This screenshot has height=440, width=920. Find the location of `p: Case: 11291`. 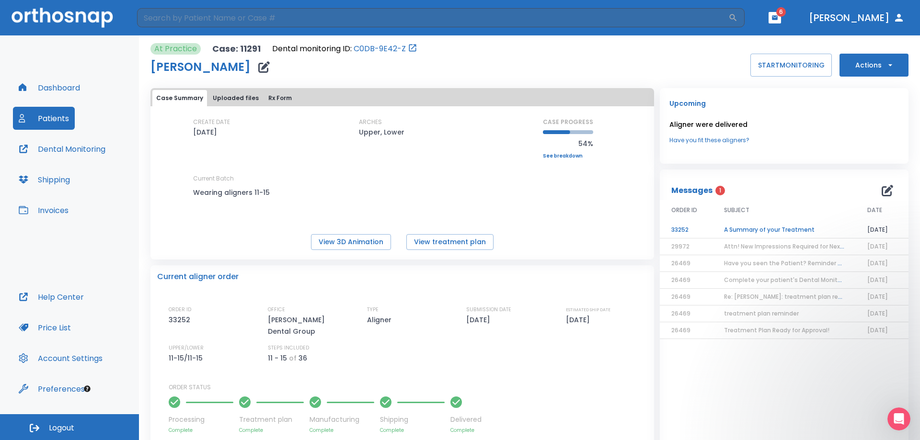

p: Case: 11291 is located at coordinates (236, 49).